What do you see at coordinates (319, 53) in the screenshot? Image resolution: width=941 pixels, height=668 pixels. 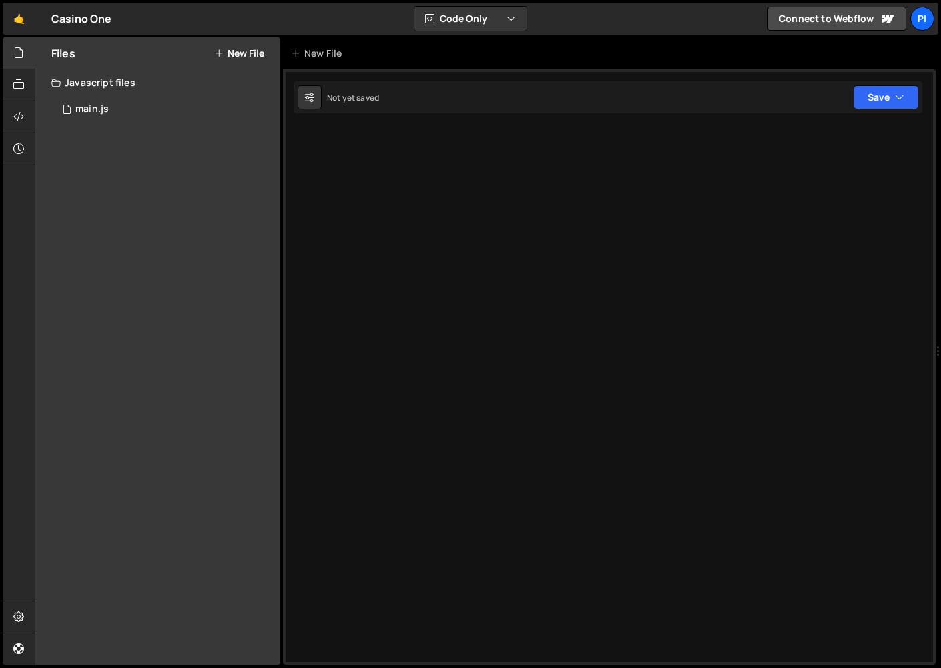 I see `div: New File` at bounding box center [319, 53].